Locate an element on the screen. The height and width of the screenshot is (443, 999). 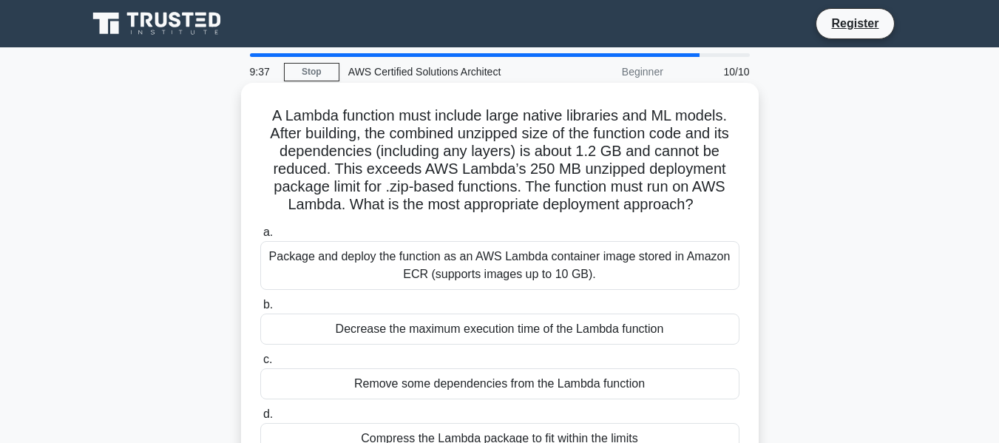
span: c. is located at coordinates (268, 359).